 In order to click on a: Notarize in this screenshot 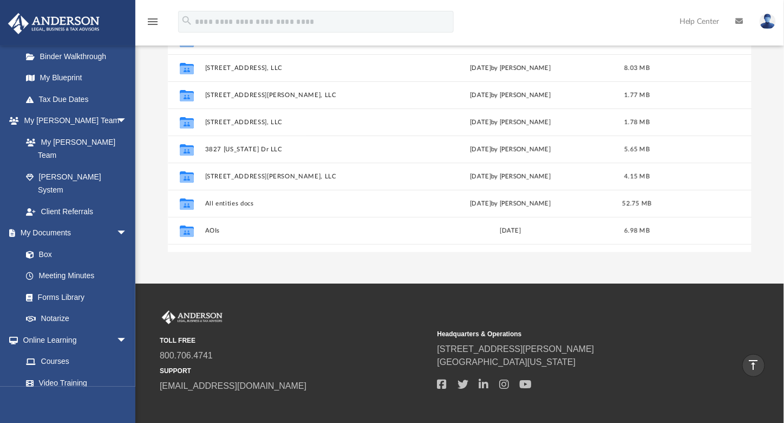, I will do `click(76, 319)`.